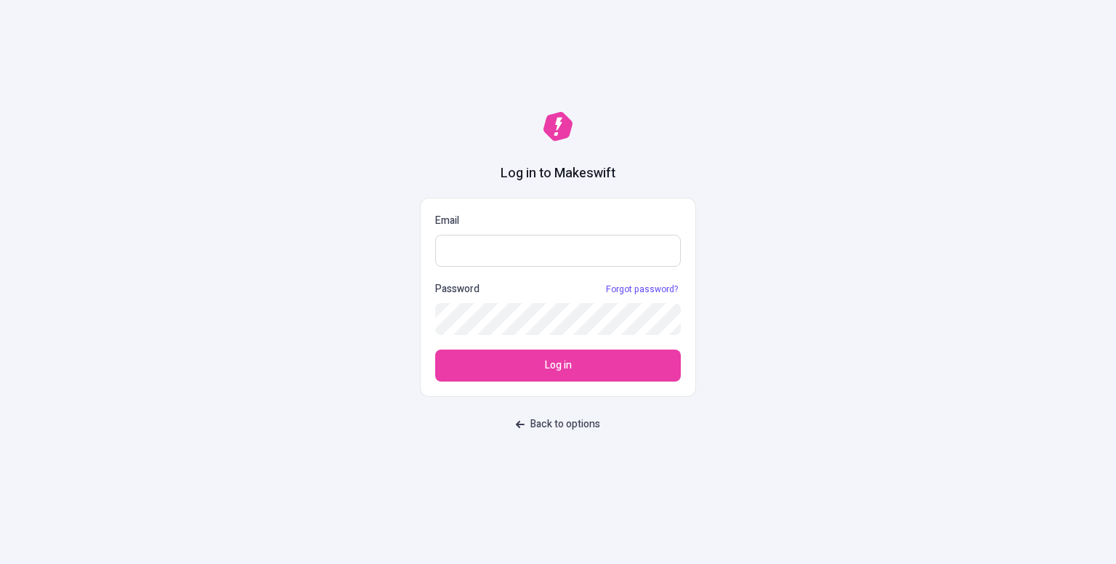  What do you see at coordinates (558, 365) in the screenshot?
I see `span: Log in` at bounding box center [558, 365].